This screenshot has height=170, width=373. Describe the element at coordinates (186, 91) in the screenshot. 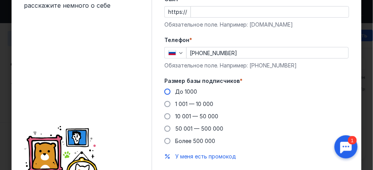

I see `span: До 1000` at that location.